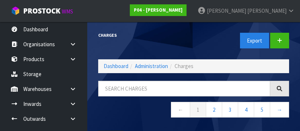 Image resolution: width=300 pixels, height=131 pixels. What do you see at coordinates (193, 110) in the screenshot?
I see `nav: Page navigation` at bounding box center [193, 110].